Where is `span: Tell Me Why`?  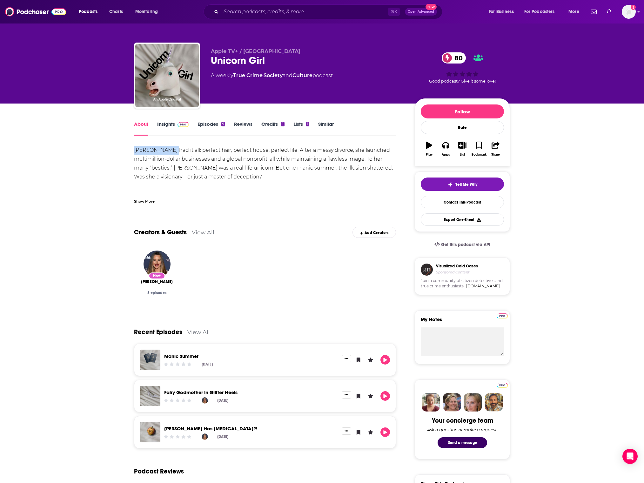 span: Tell Me Why is located at coordinates (466, 184).